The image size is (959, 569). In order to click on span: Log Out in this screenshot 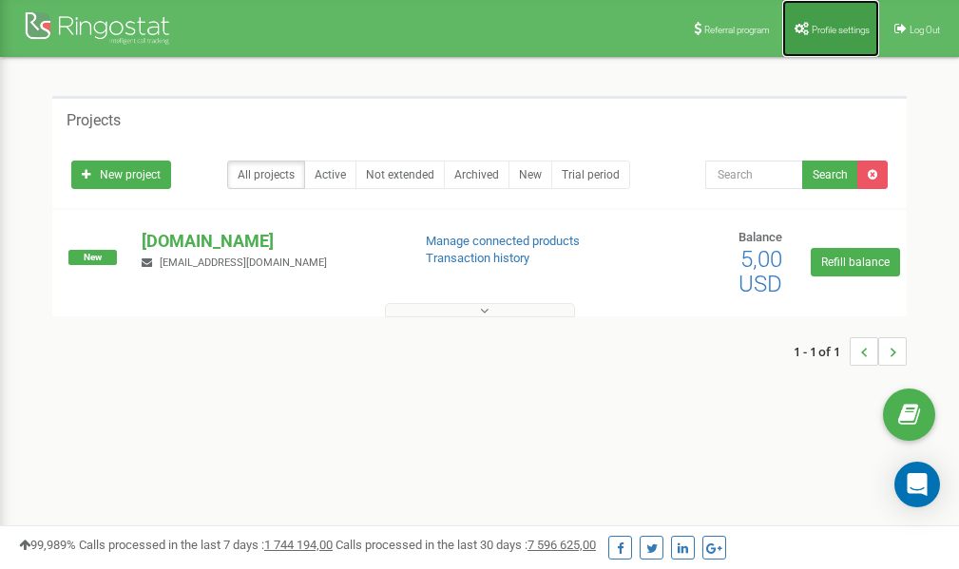, I will do `click(924, 29)`.